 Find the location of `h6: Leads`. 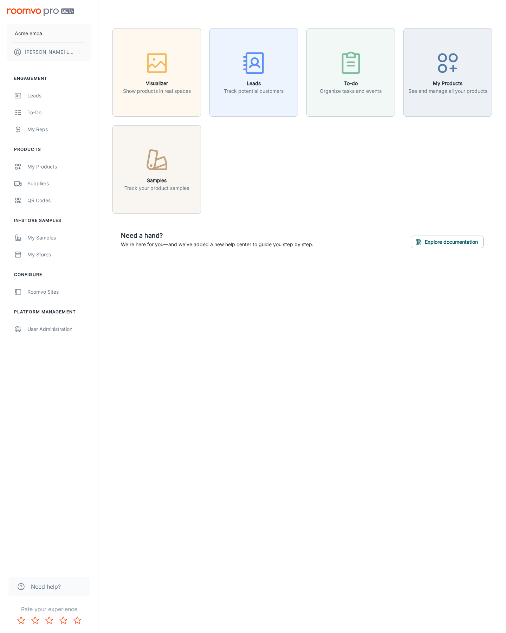

h6: Leads is located at coordinates (254, 83).